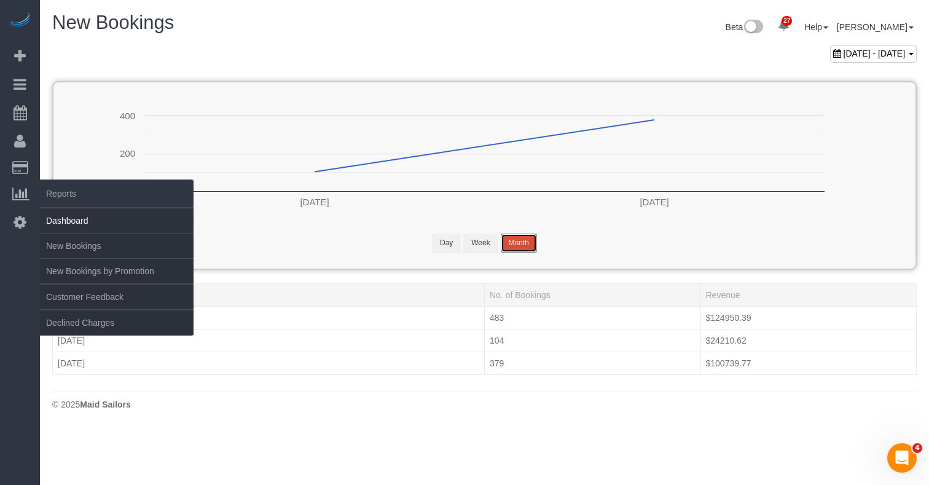 Image resolution: width=929 pixels, height=485 pixels. What do you see at coordinates (117, 246) in the screenshot?
I see `a: New Bookings` at bounding box center [117, 246].